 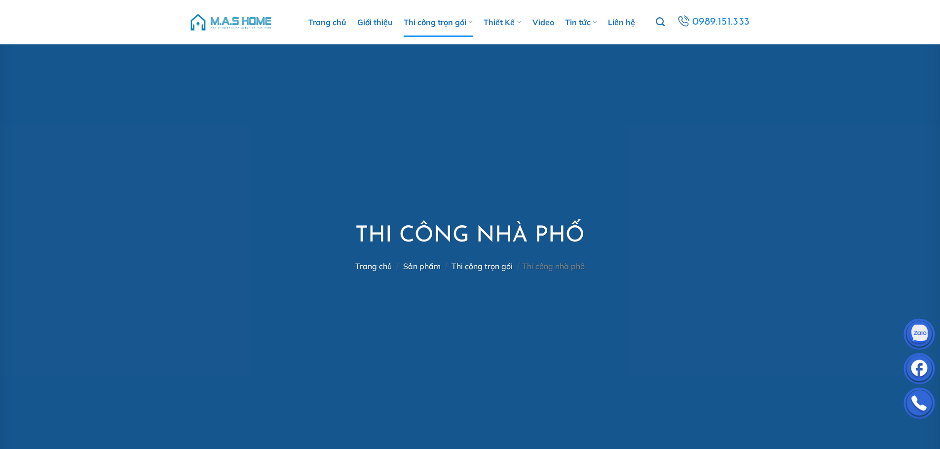 What do you see at coordinates (919, 336) in the screenshot?
I see `img: Zalo` at bounding box center [919, 336].